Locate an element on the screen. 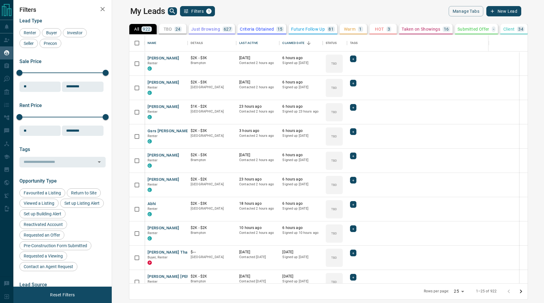 The width and height of the screenshot is (544, 303). p: 23 hours ago is located at coordinates (258, 106).